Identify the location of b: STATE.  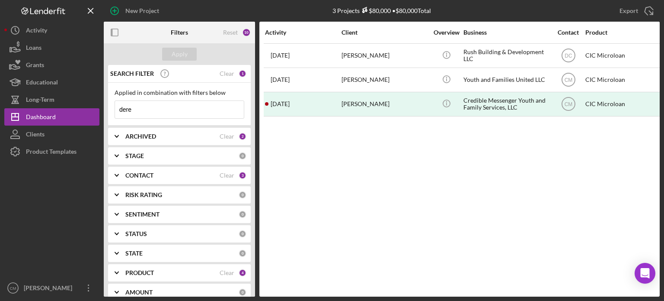
(134, 253).